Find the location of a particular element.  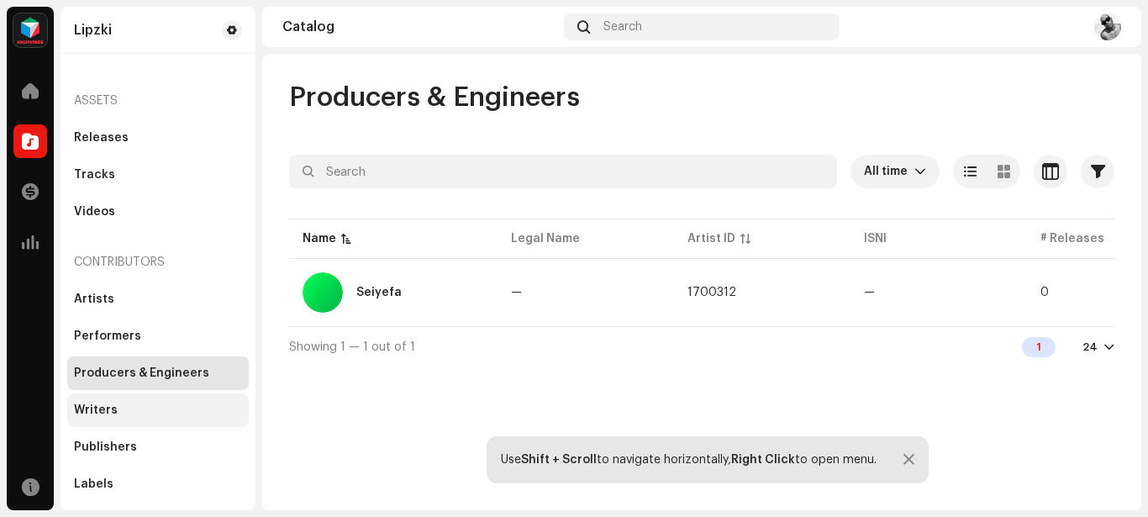

div: Artists is located at coordinates (94, 299).